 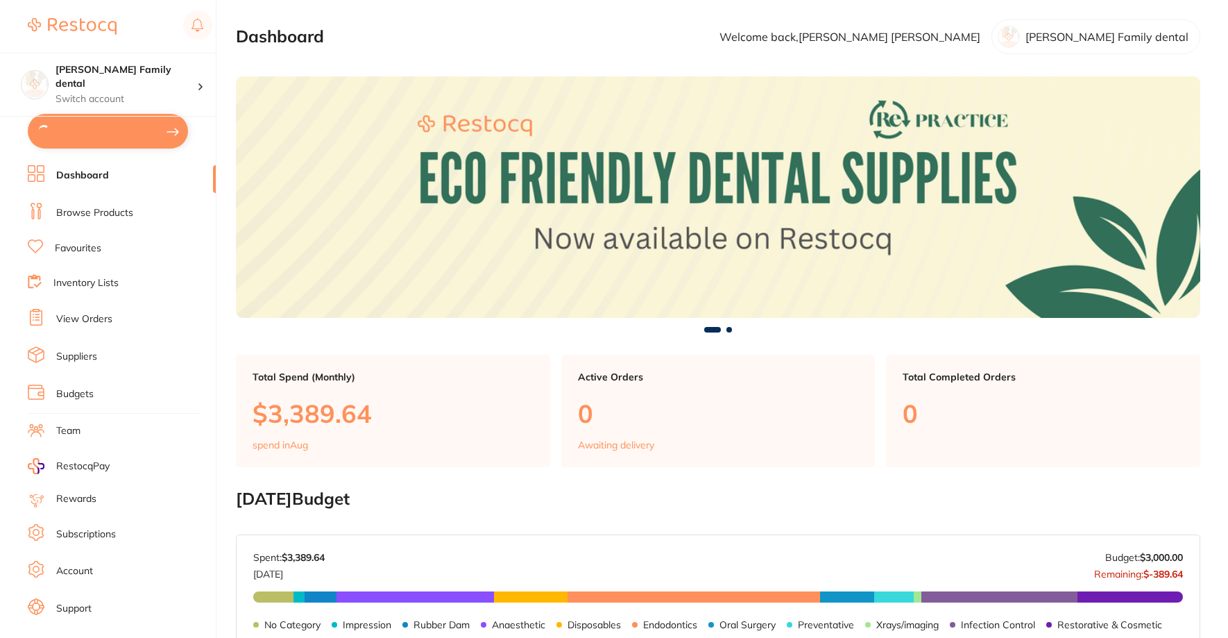 I want to click on h2: Dashboard, so click(x=280, y=37).